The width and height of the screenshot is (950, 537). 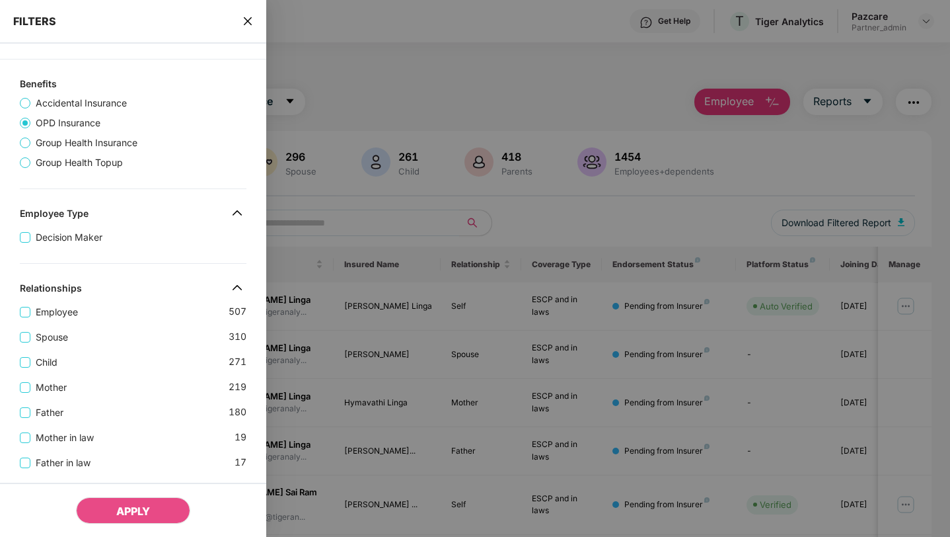 I want to click on span: Father, so click(x=50, y=412).